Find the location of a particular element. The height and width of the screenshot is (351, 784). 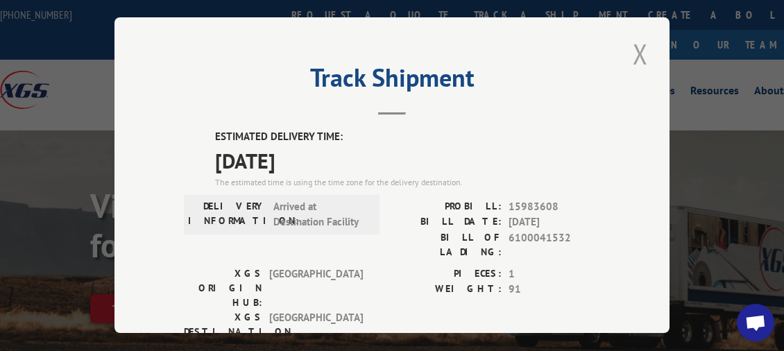

label: DELIVERY INFORMATION: is located at coordinates (227, 214).